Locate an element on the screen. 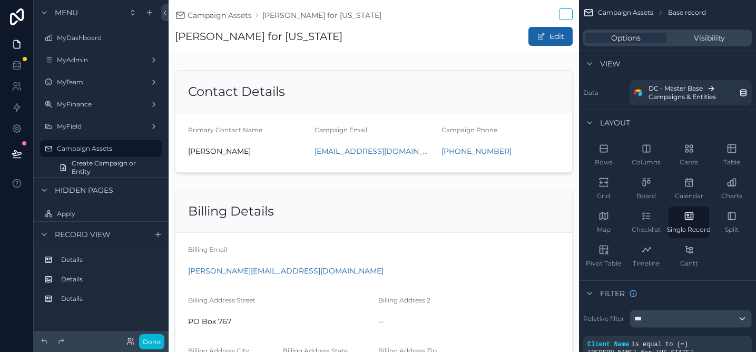  a: MyAdmin is located at coordinates (101, 60).